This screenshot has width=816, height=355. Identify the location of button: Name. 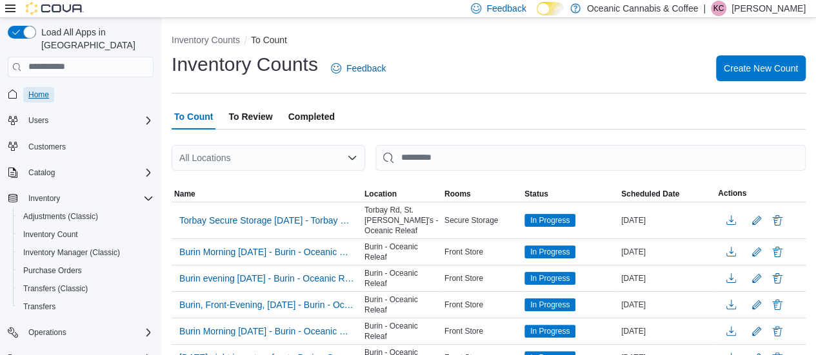
(266, 194).